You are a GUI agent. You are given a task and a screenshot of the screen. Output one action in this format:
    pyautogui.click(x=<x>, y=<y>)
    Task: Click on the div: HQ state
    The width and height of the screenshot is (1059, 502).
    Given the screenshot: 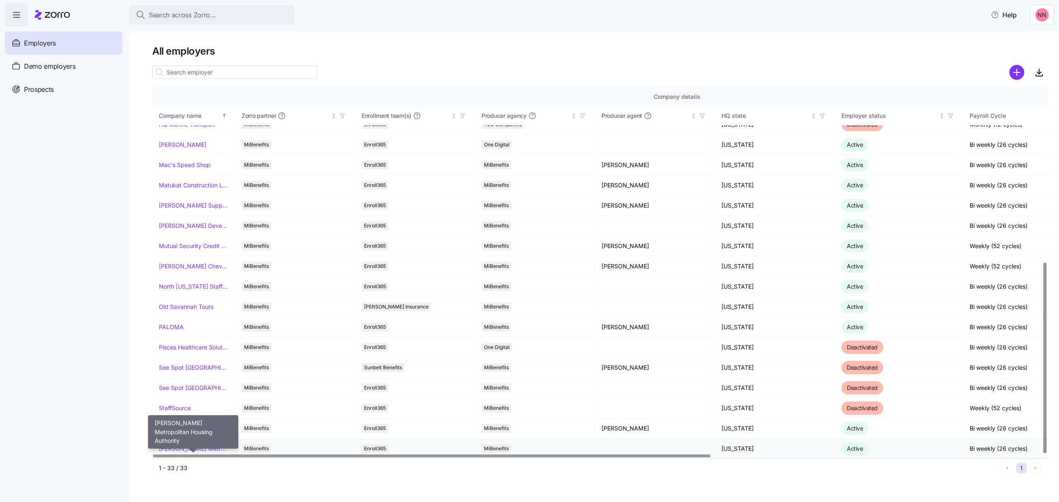 What is the action you would take?
    pyautogui.click(x=765, y=116)
    